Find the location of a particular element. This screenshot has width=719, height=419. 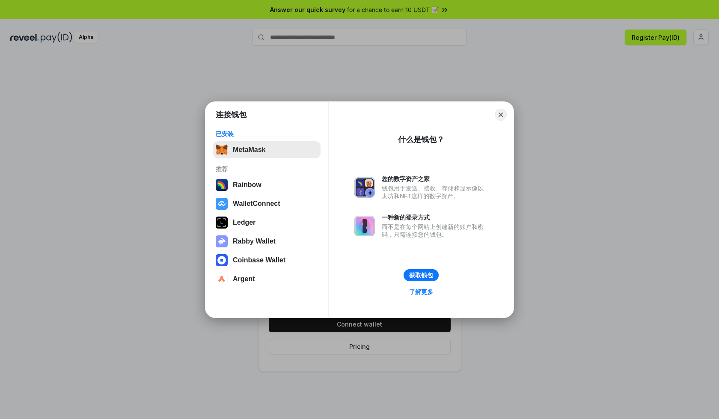

button: Ledger is located at coordinates (267, 222).